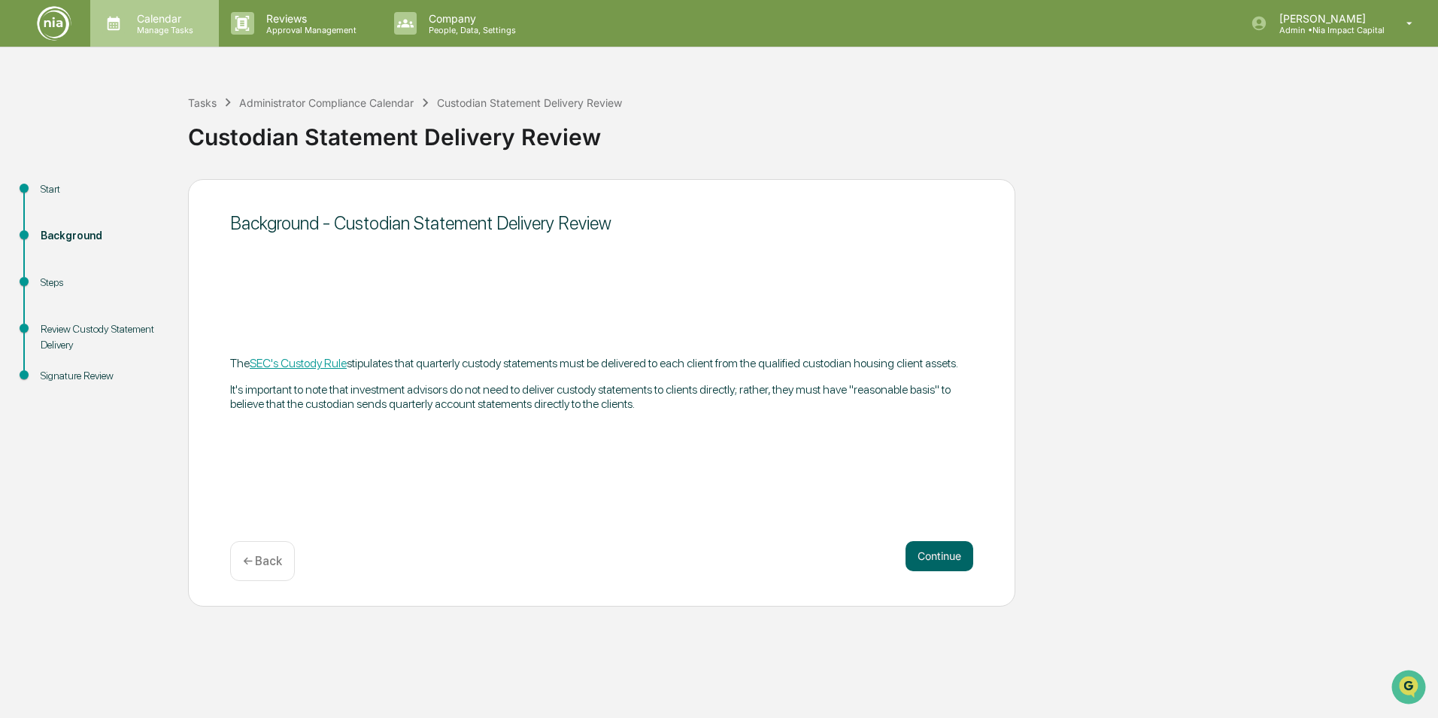 The width and height of the screenshot is (1438, 718). What do you see at coordinates (102, 337) in the screenshot?
I see `div: Review Custody Statement Delivery` at bounding box center [102, 337].